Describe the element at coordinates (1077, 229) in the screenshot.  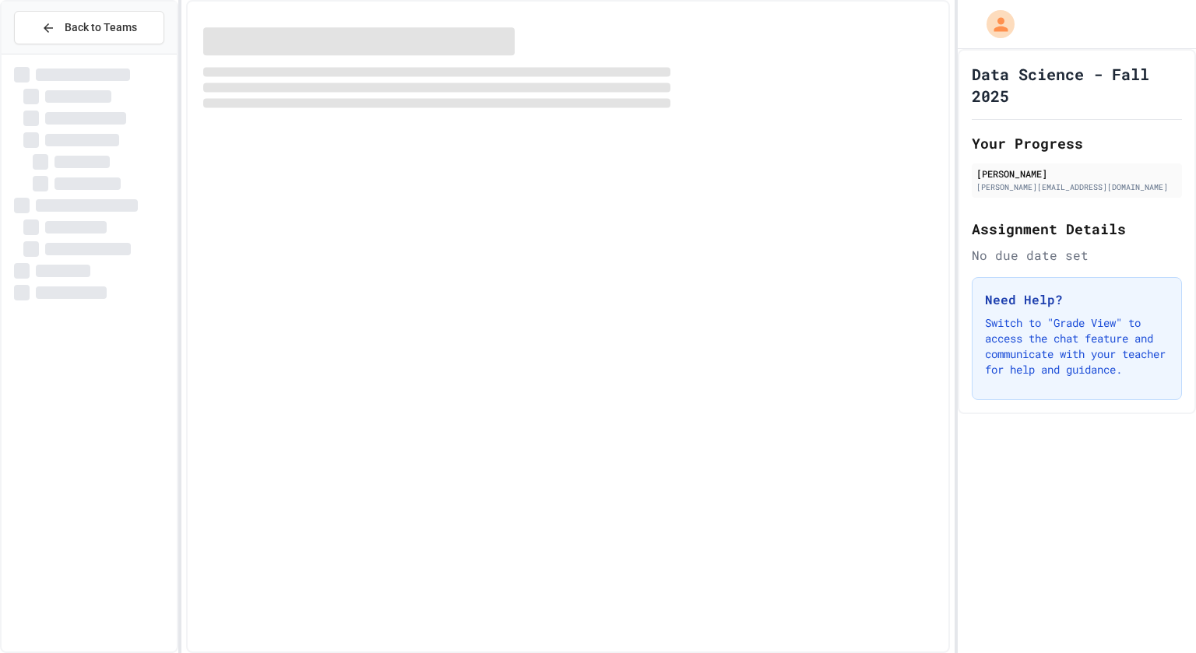
I see `h2: Assignment Details` at that location.